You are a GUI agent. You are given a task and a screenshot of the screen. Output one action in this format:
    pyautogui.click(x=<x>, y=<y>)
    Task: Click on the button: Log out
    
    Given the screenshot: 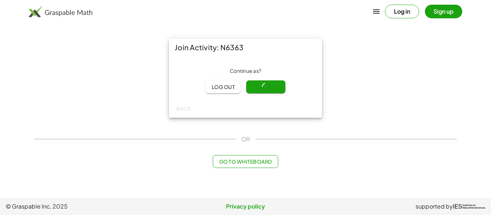 What is the action you would take?
    pyautogui.click(x=223, y=87)
    